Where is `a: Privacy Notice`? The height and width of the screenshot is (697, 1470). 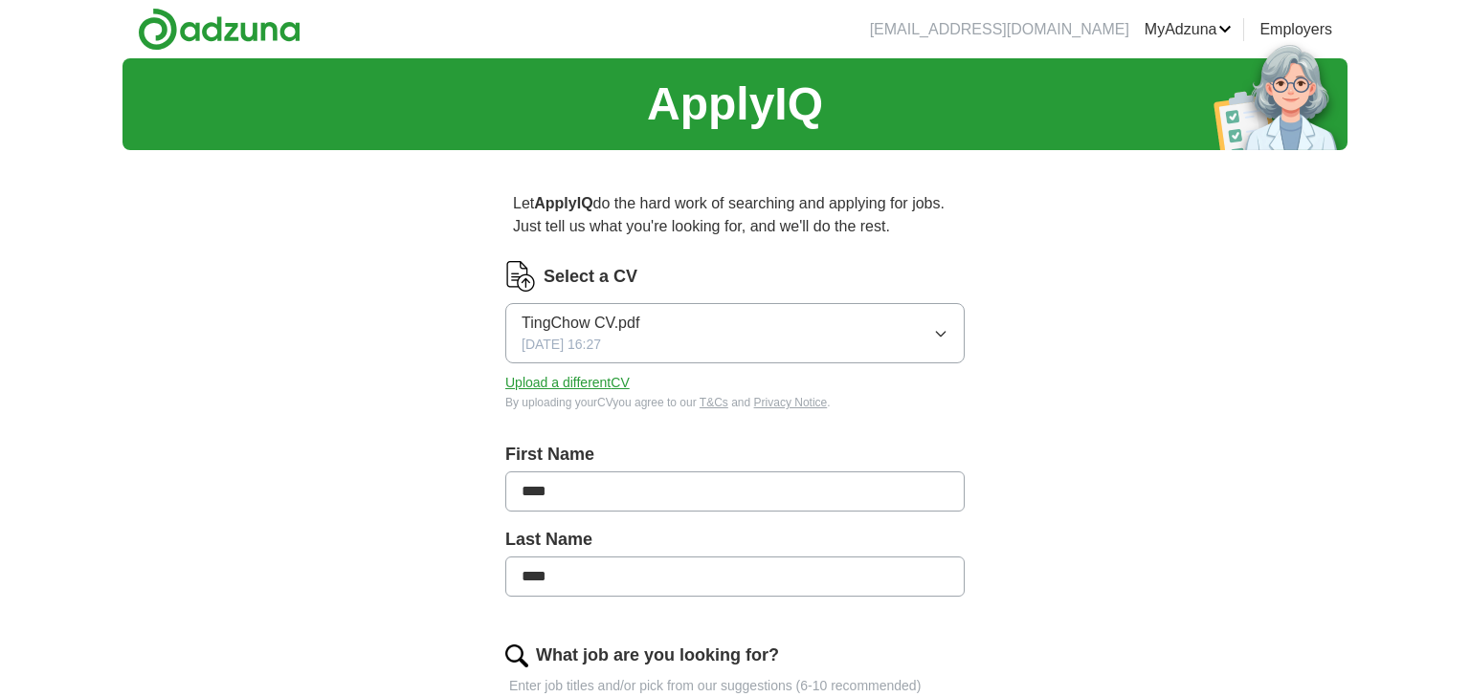
a: Privacy Notice is located at coordinates (790, 403).